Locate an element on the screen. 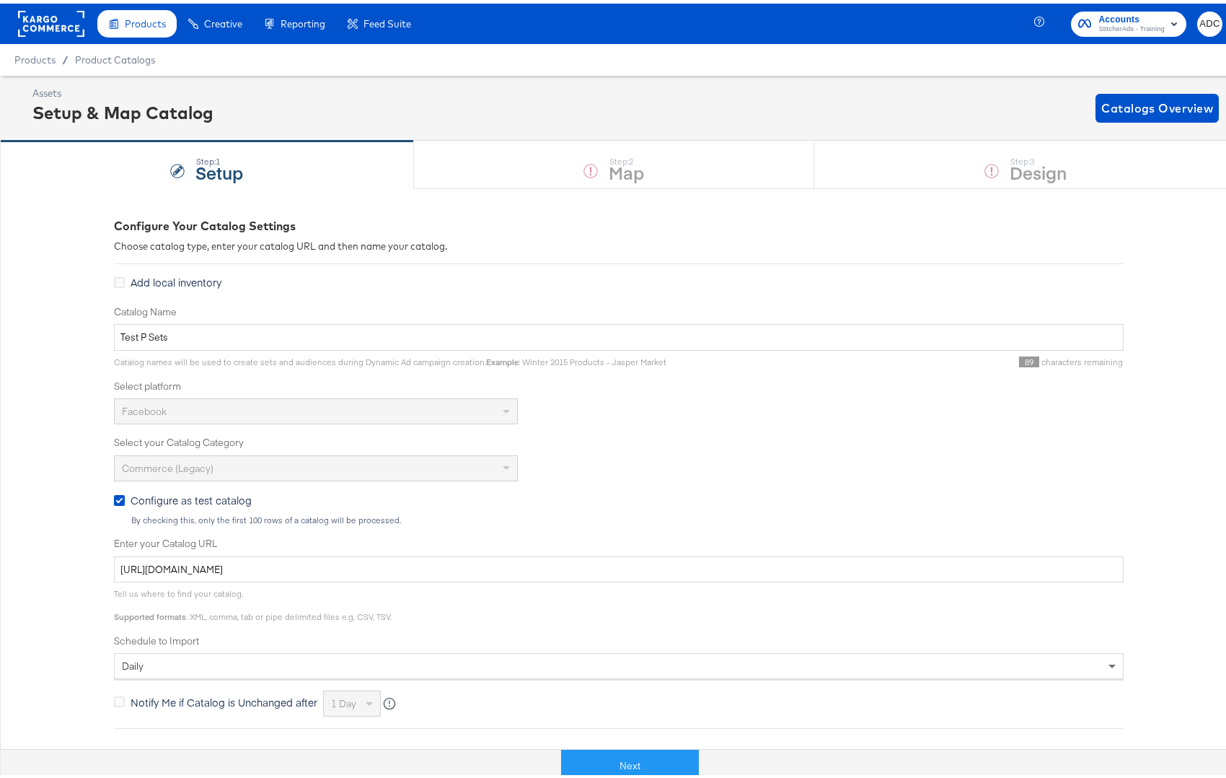 This screenshot has height=778, width=1226. span: Tell us where to find your catalog. : XML, comma, tab or pipe delimited files e.g. CSV, TSV. is located at coordinates (252, 601).